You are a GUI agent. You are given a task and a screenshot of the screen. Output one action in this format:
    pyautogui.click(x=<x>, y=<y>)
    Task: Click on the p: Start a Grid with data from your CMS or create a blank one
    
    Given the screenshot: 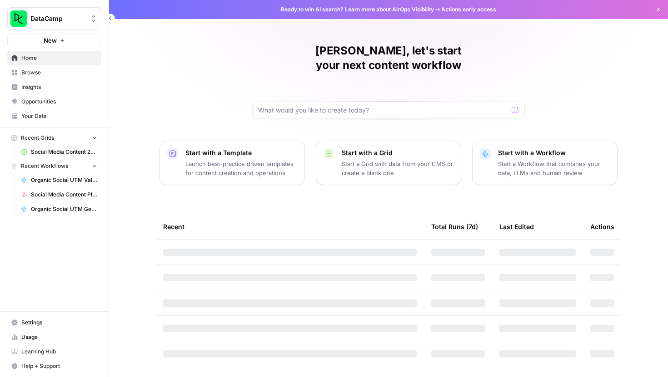 What is the action you would take?
    pyautogui.click(x=397, y=168)
    